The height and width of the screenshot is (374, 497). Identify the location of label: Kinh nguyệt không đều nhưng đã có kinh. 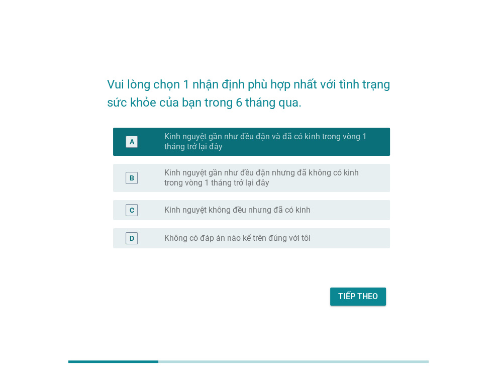
(237, 210).